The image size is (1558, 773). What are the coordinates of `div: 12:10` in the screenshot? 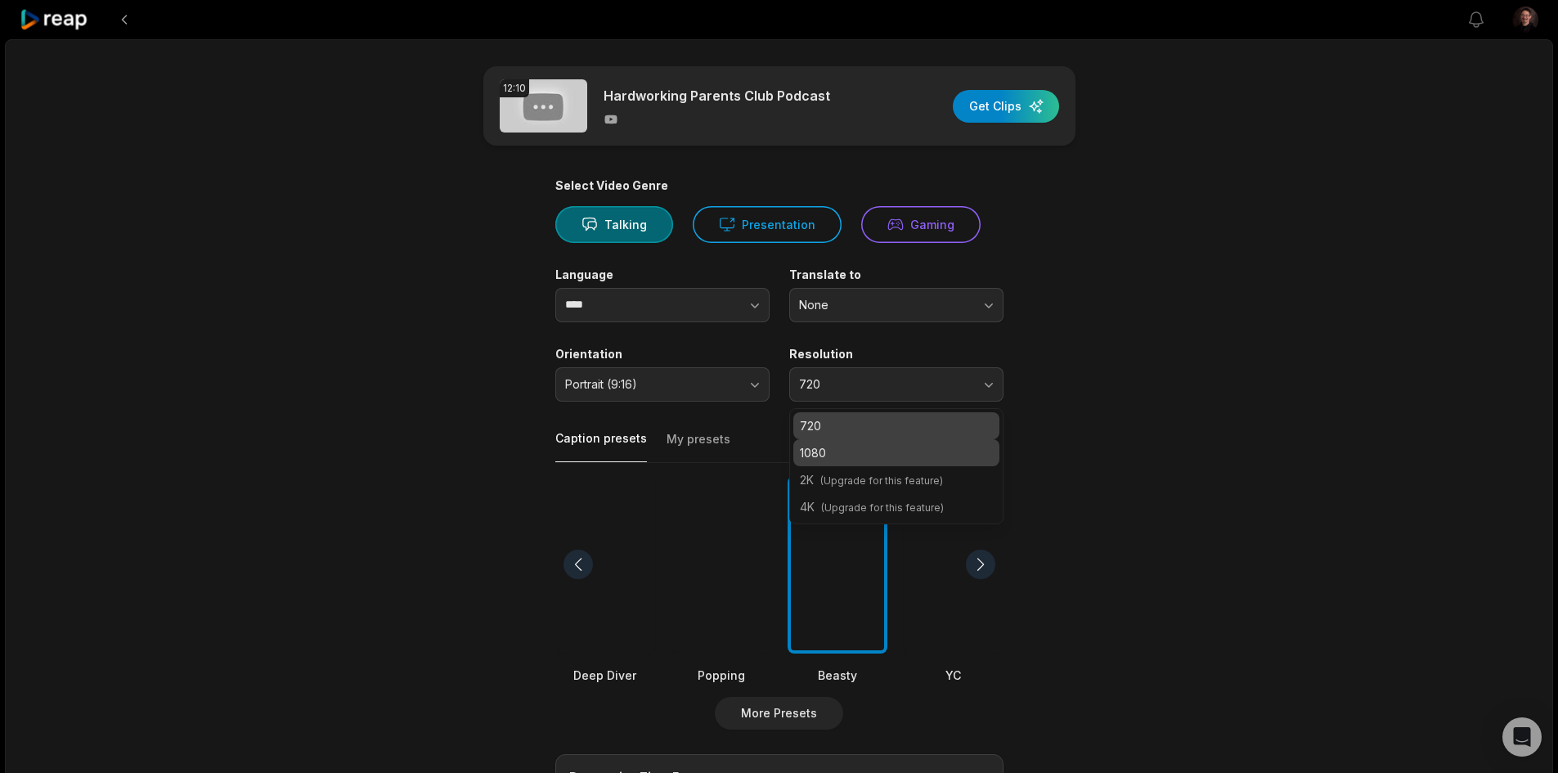 It's located at (515, 88).